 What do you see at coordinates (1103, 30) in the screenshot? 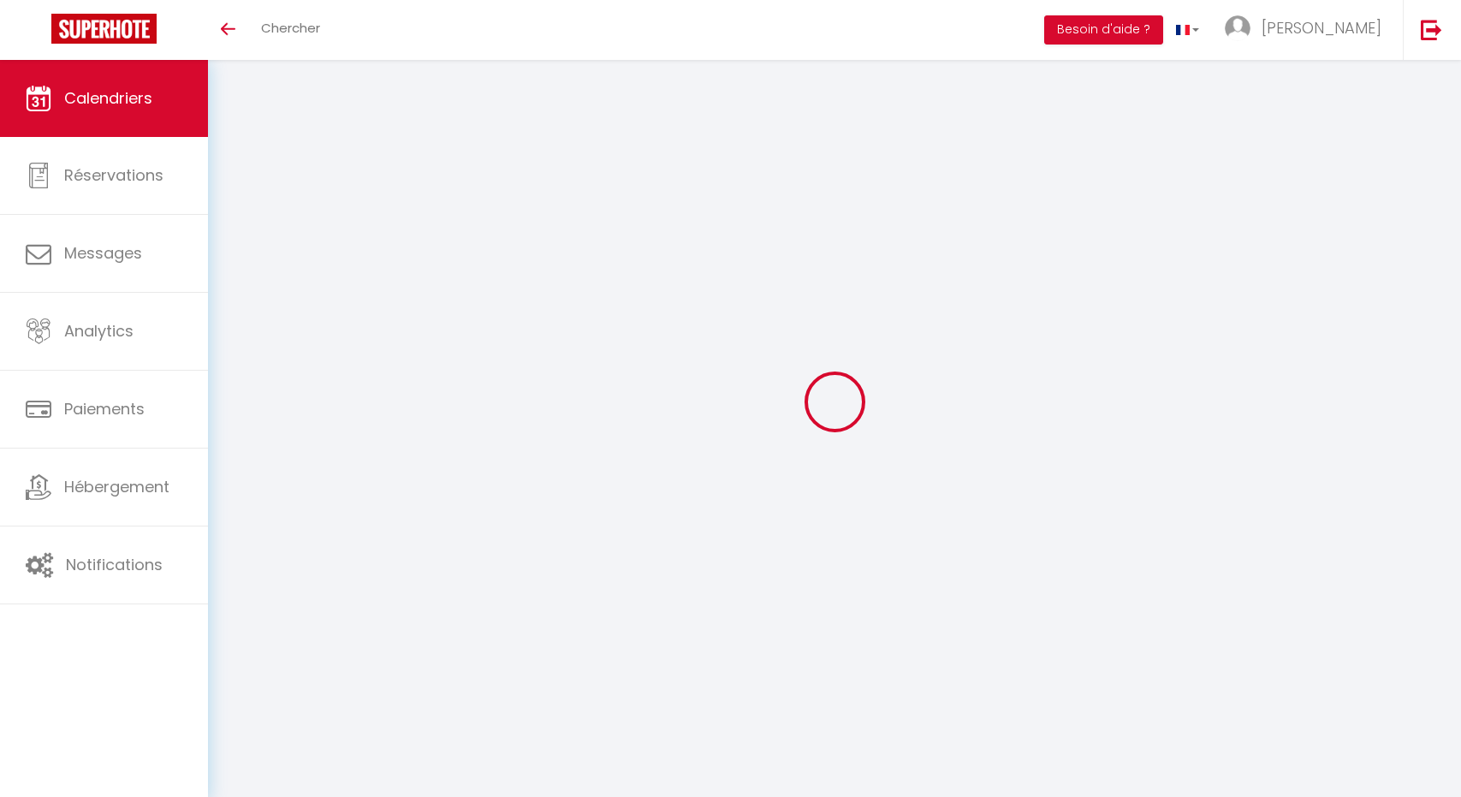
I see `button: Besoin d'aide ?` at bounding box center [1103, 30].